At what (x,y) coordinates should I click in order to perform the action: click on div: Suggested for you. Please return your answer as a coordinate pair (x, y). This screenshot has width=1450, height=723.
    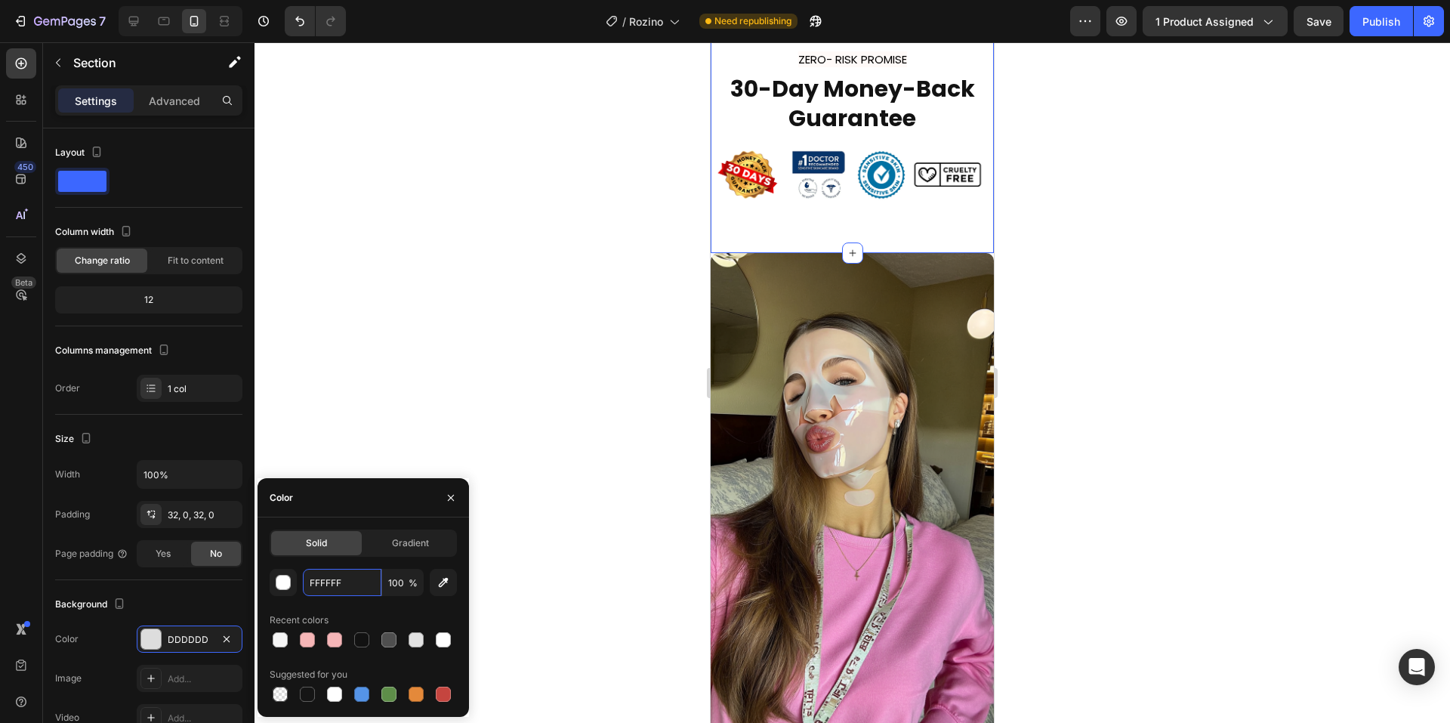
    Looking at the image, I should click on (308, 674).